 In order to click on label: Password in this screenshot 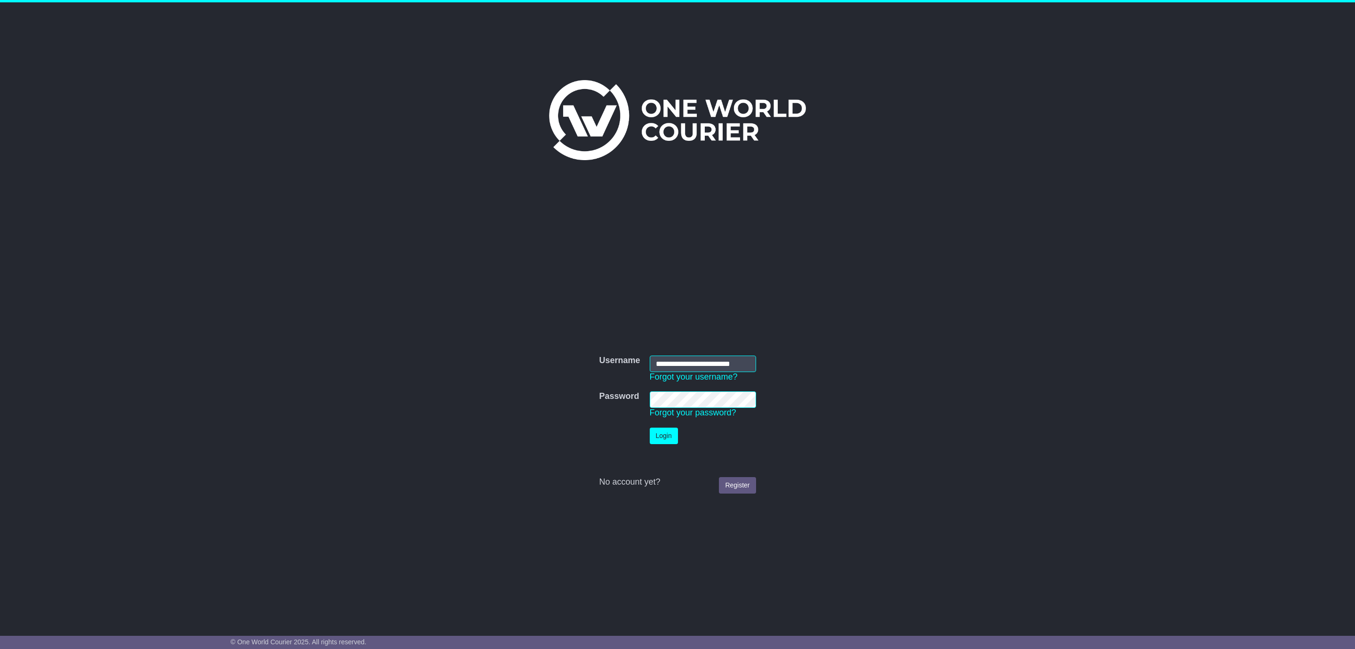, I will do `click(619, 396)`.